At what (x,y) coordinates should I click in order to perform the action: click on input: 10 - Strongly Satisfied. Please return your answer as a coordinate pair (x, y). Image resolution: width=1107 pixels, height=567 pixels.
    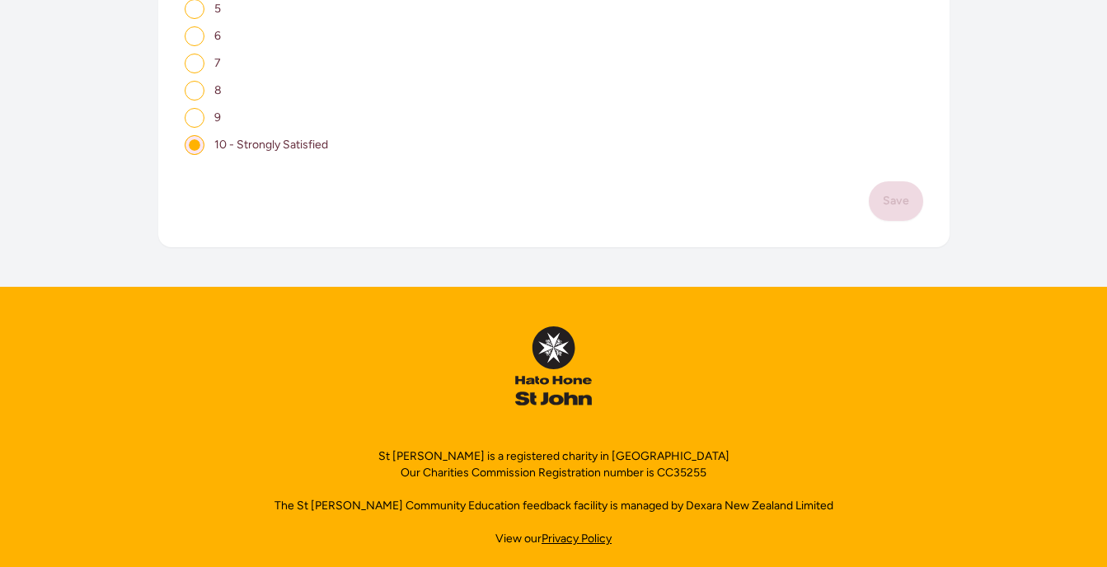
    Looking at the image, I should click on (195, 145).